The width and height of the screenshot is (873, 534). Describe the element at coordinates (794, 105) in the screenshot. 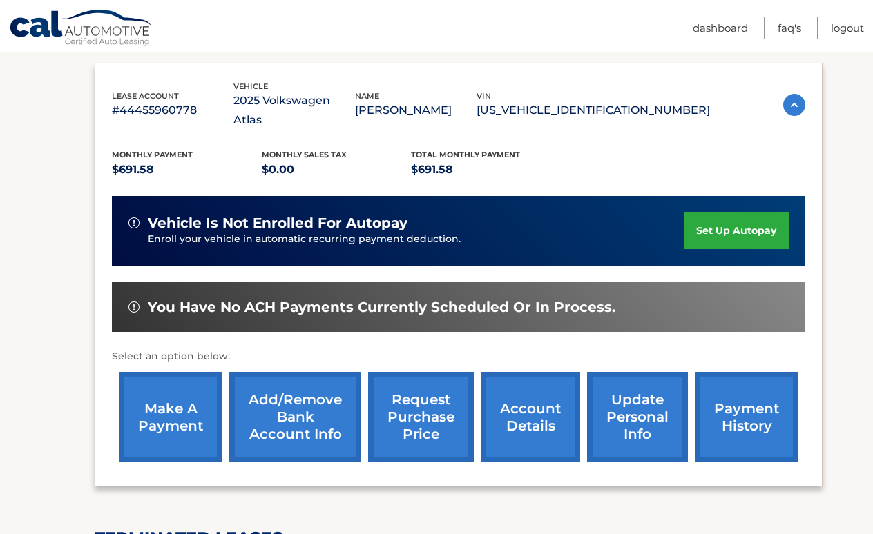

I see `img: accordion-active.svg` at that location.